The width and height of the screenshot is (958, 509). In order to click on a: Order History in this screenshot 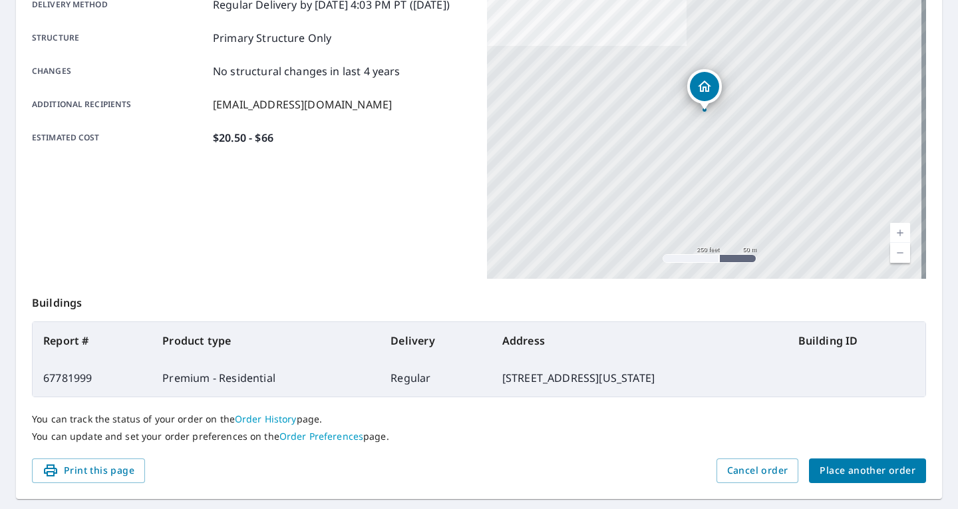, I will do `click(265, 419)`.